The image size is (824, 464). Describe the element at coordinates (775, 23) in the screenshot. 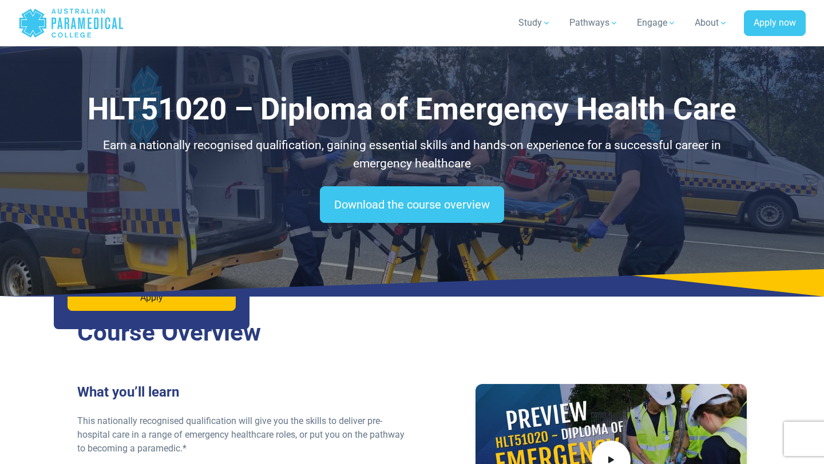

I see `a: Apply now` at that location.